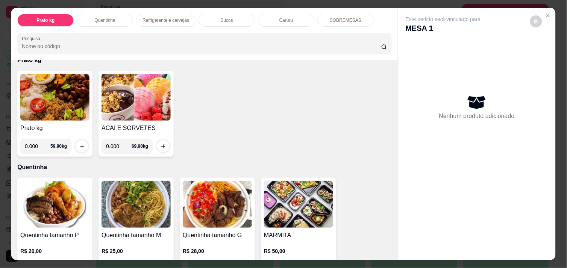 This screenshot has width=567, height=268. I want to click on p: MESA 1, so click(443, 28).